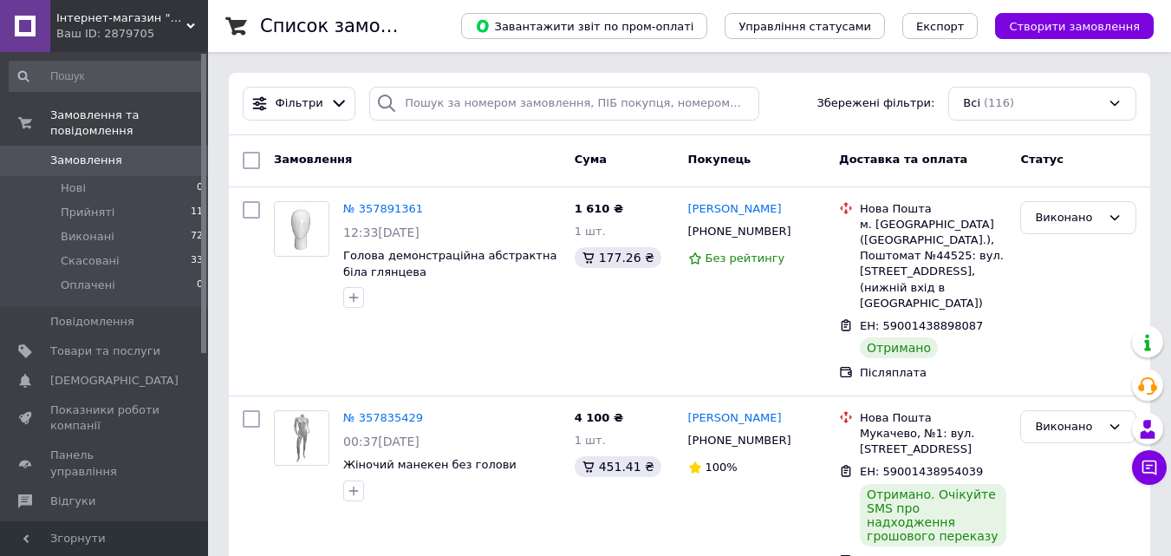 The width and height of the screenshot is (1171, 556). Describe the element at coordinates (899, 348) in the screenshot. I see `div: Отримано` at that location.